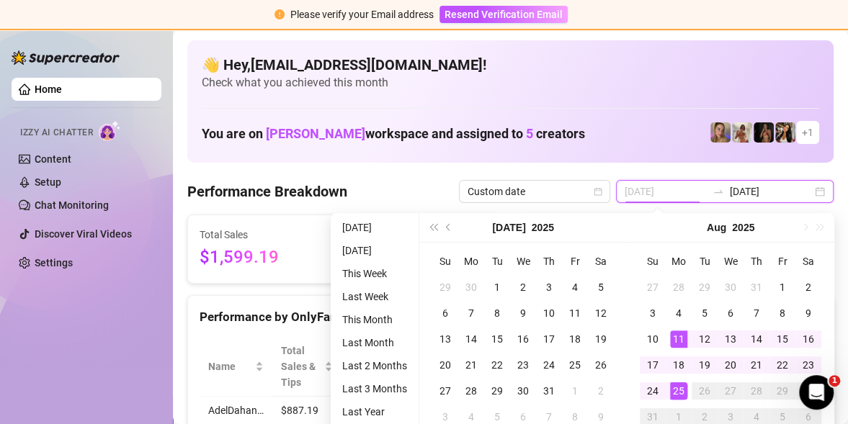  I want to click on td: 2025-08-20, so click(731, 365).